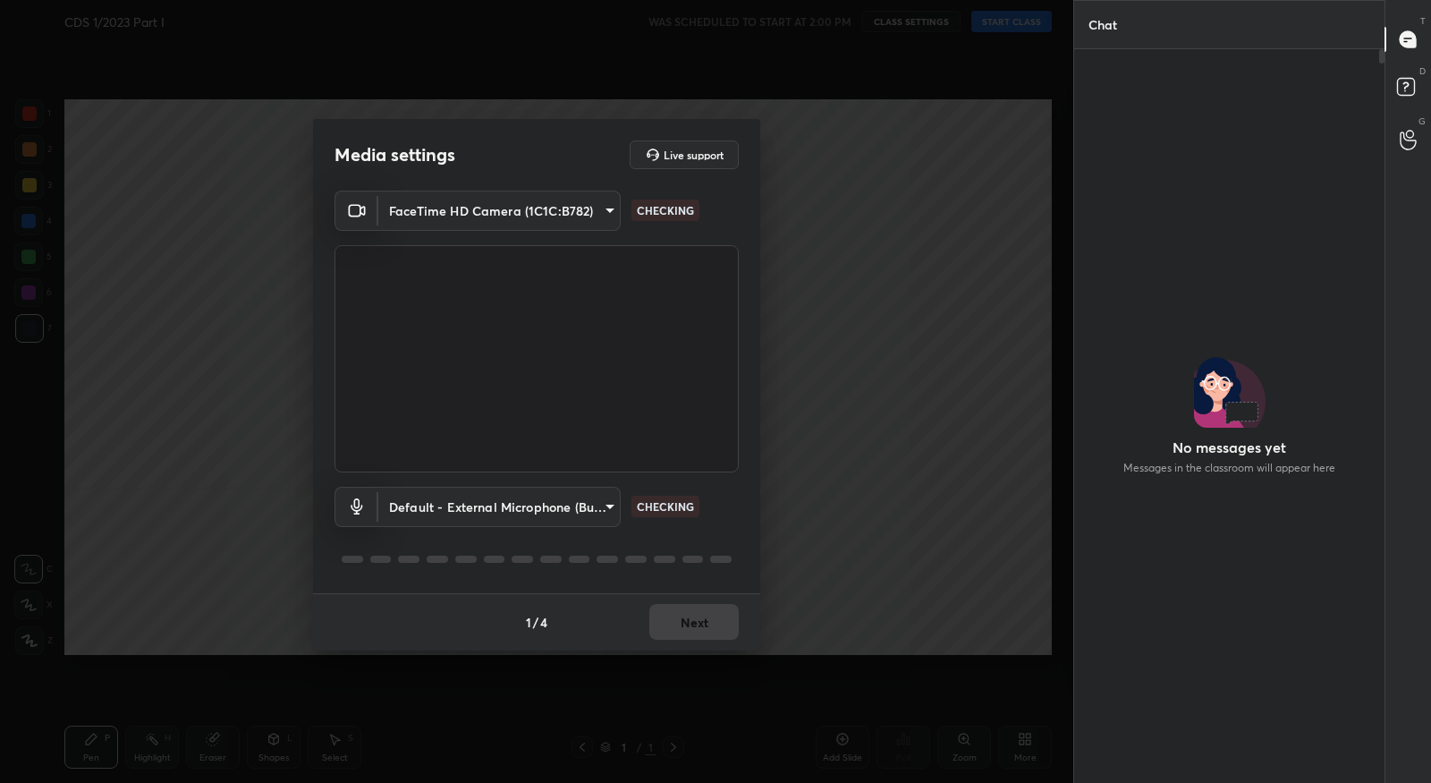 This screenshot has height=783, width=1431. What do you see at coordinates (1422, 121) in the screenshot?
I see `p: G` at bounding box center [1422, 121].